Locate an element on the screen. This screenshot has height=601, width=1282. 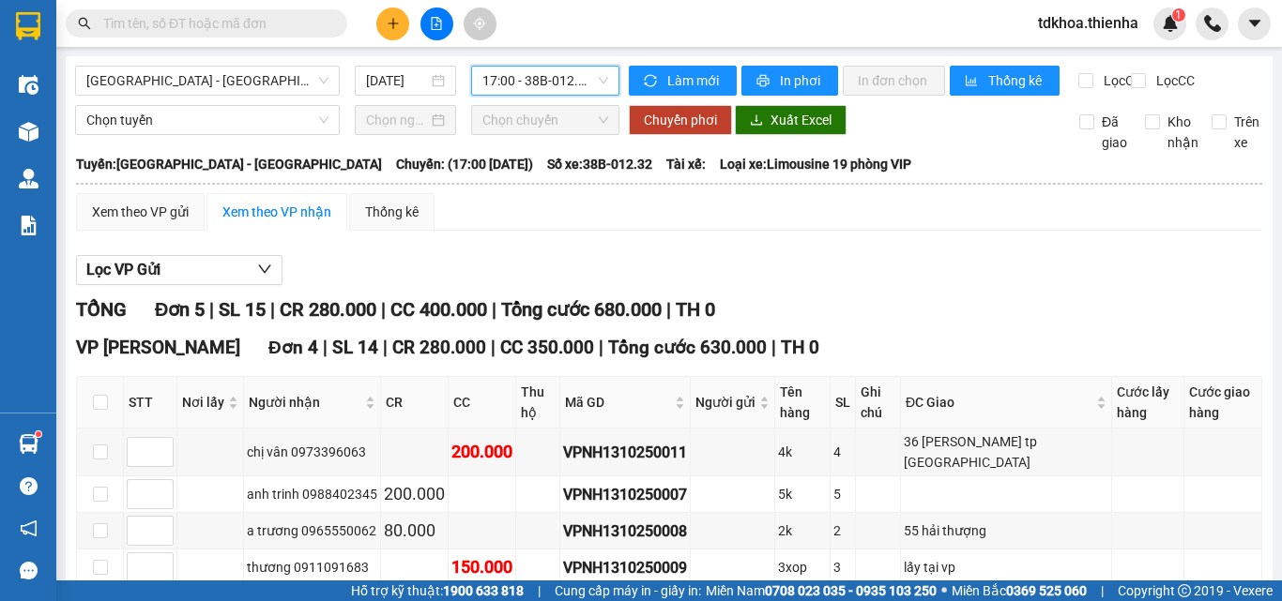
span: Chọn chuyến is located at coordinates (545, 120).